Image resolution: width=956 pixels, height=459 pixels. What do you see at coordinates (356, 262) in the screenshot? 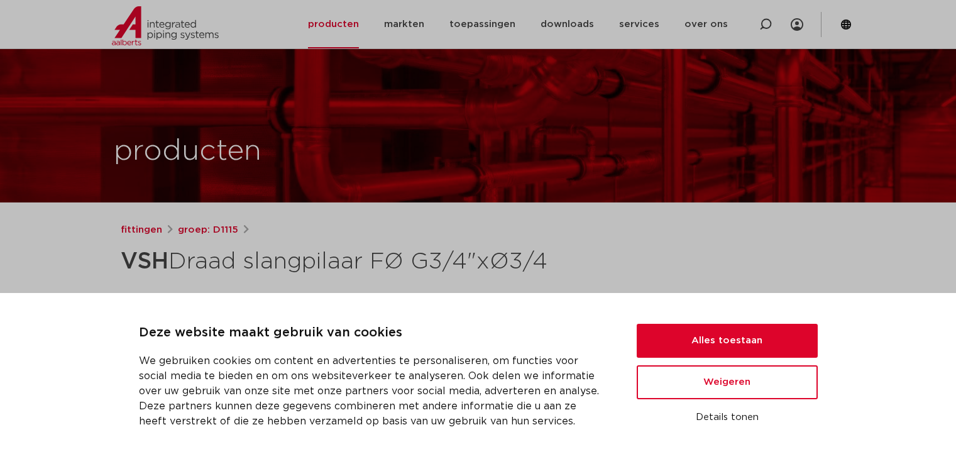
I see `h1: Draad slangpilaar FØ G3/4"xØ3/4` at bounding box center [356, 262].